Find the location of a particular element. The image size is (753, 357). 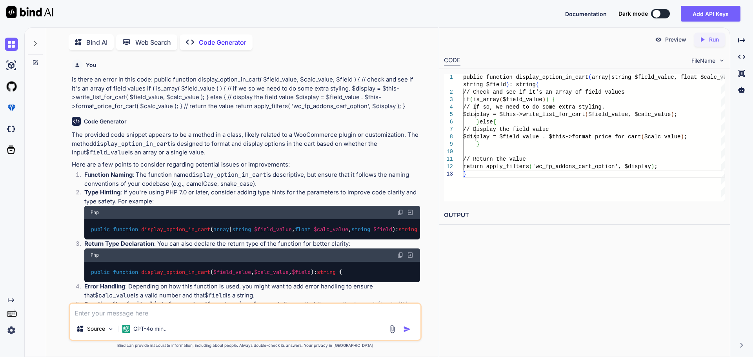

img: copy is located at coordinates (400, 255).